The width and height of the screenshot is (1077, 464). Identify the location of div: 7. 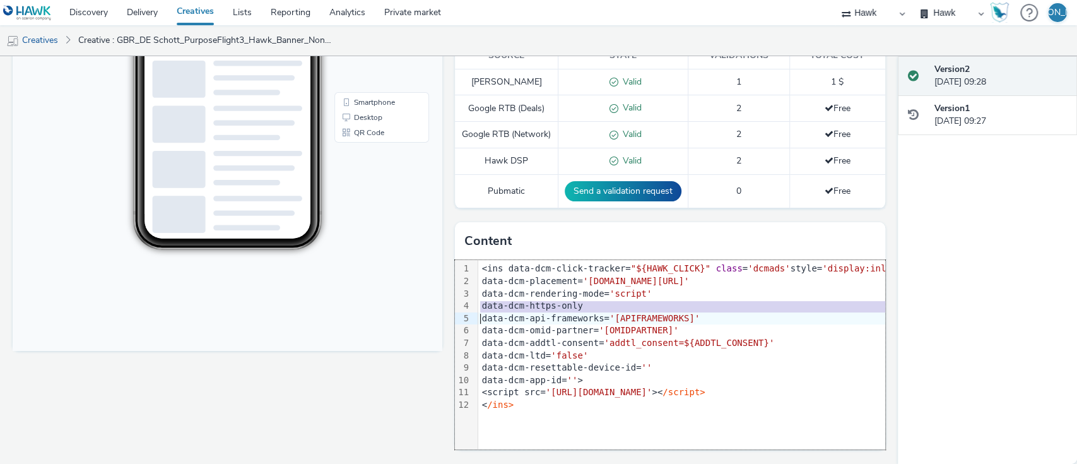
(463, 343).